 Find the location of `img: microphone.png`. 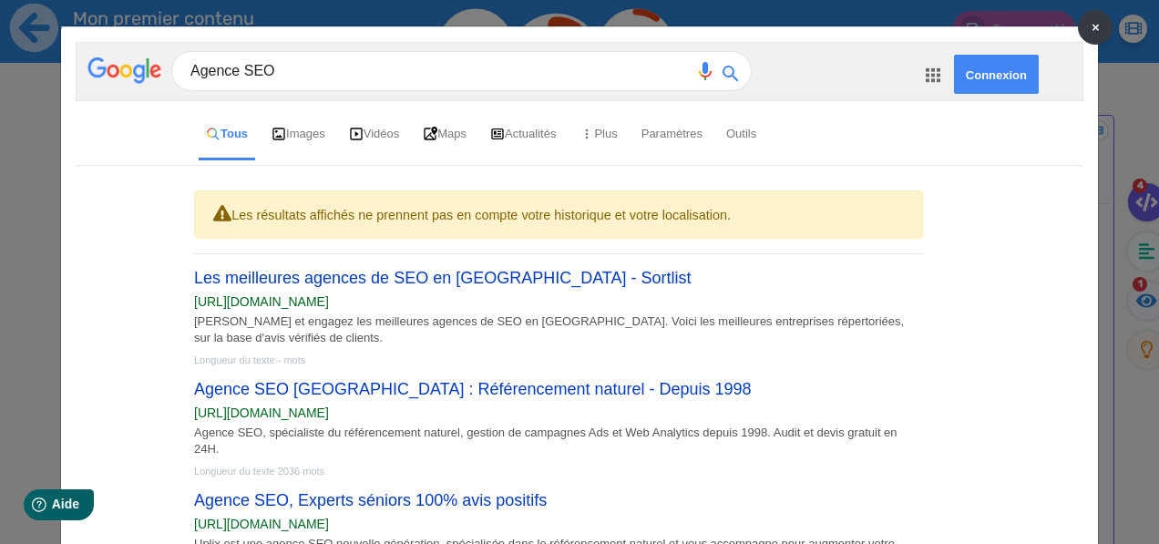

img: microphone.png is located at coordinates (705, 71).